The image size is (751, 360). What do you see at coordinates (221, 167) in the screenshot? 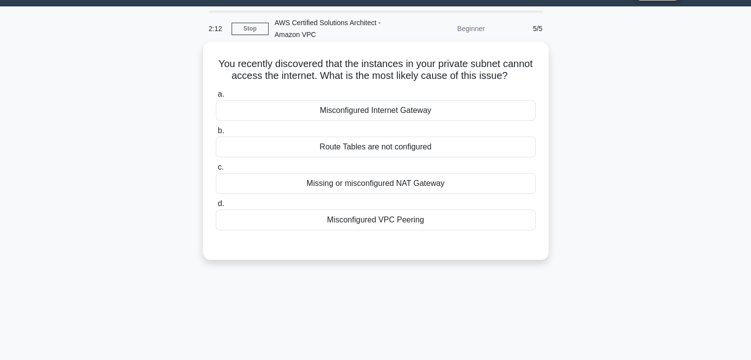
I see `span: c.` at bounding box center [221, 167].